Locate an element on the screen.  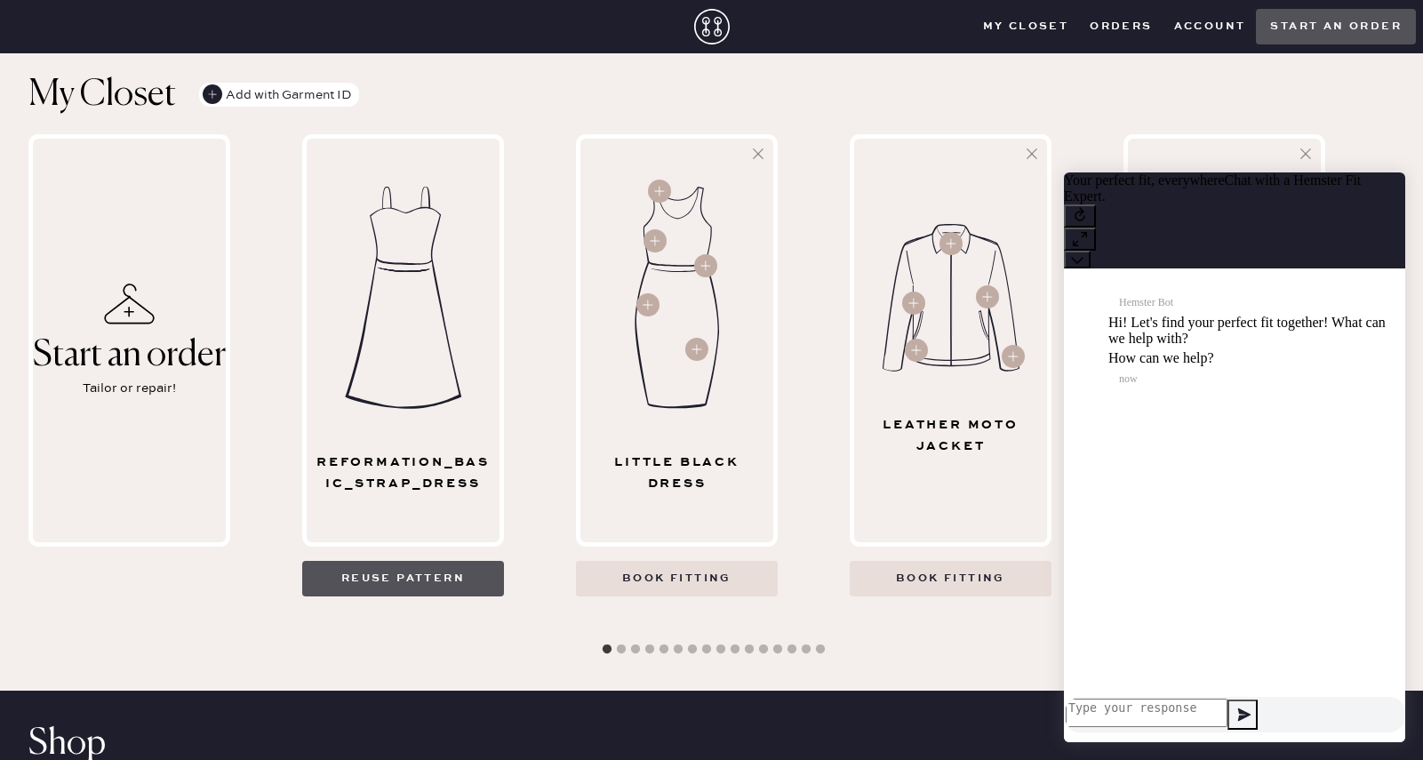
button: 3 is located at coordinates (636, 650).